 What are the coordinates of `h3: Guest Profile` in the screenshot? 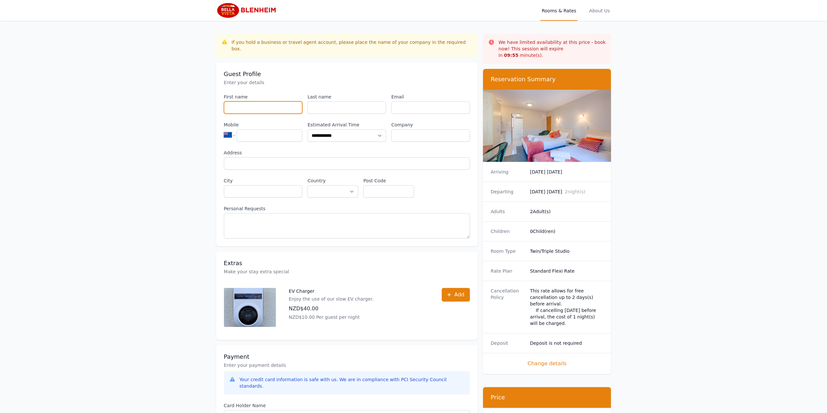 It's located at (347, 74).